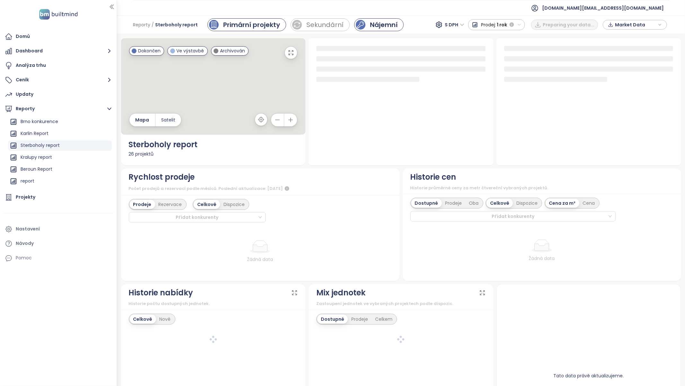 Image resolution: width=685 pixels, height=386 pixels. What do you see at coordinates (384, 25) in the screenshot?
I see `div: Nájemní` at bounding box center [384, 25].